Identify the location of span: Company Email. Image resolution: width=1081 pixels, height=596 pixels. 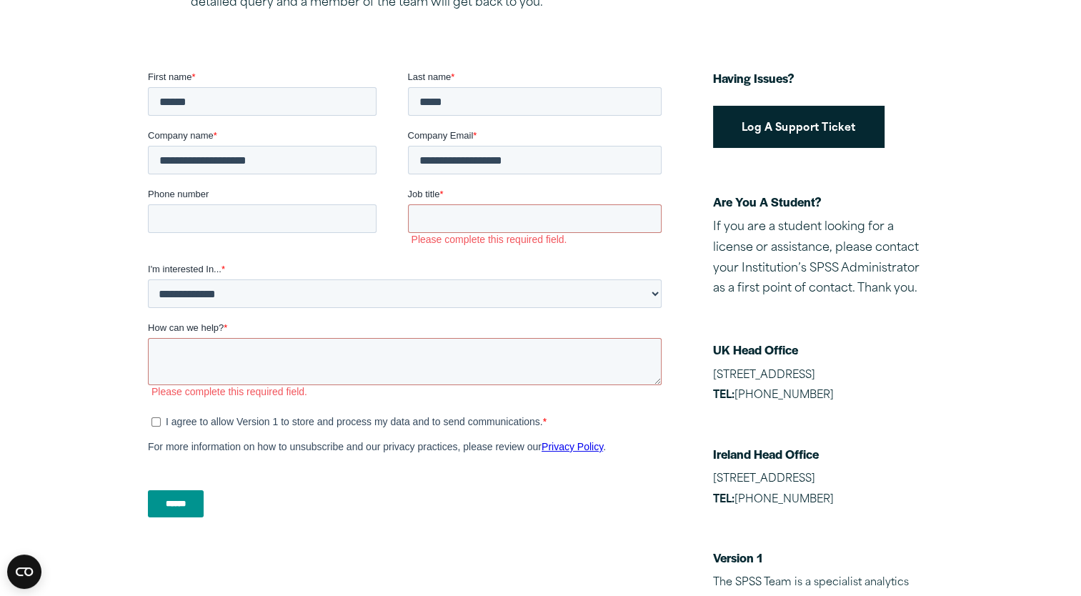
(293, 65).